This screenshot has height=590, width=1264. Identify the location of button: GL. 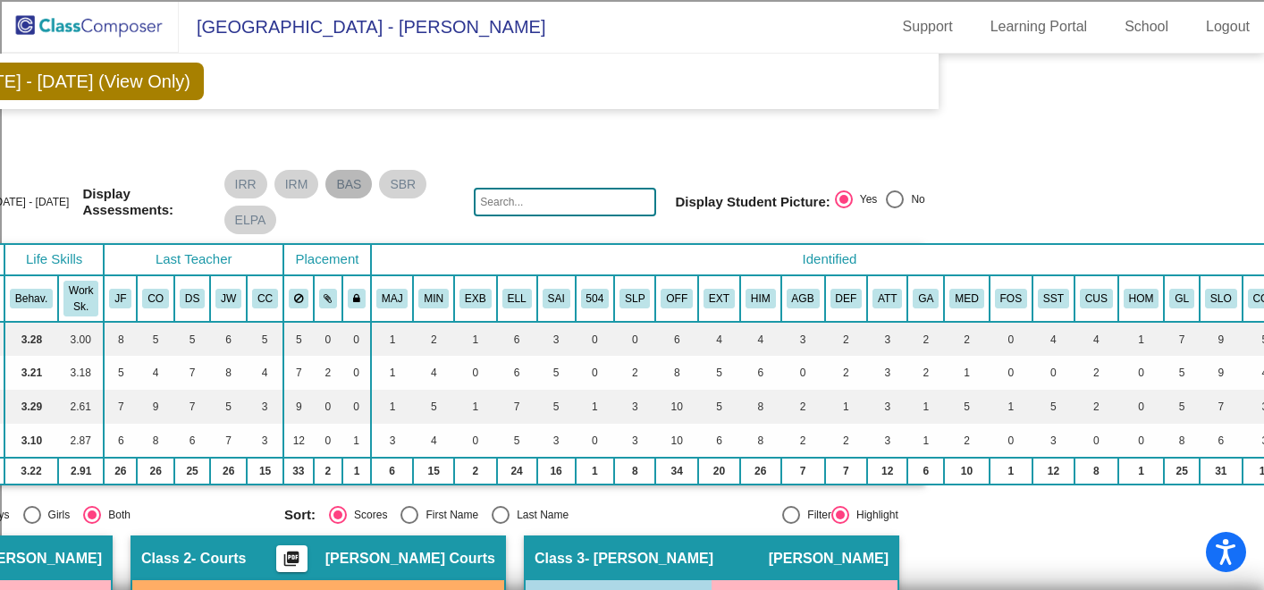
(1182, 299).